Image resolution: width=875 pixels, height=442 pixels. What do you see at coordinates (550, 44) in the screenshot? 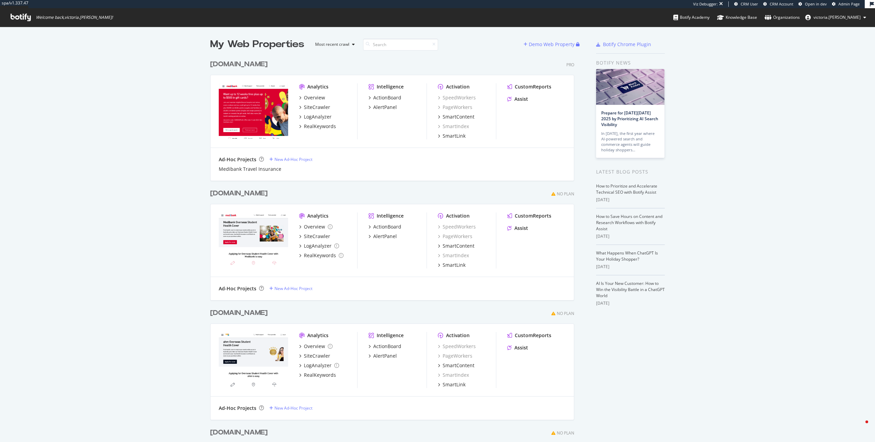
I see `a: Demo Web Property` at bounding box center [550, 44].